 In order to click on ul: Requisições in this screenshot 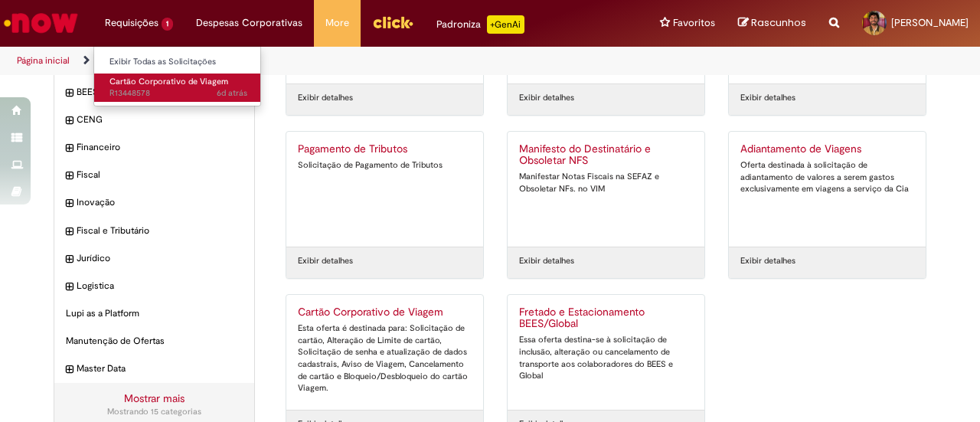, I will do `click(177, 76)`.